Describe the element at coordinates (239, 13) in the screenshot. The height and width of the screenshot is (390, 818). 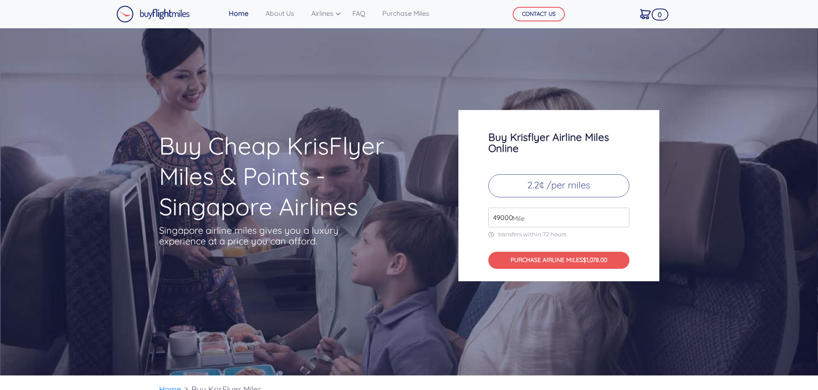
I see `a: Home` at that location.